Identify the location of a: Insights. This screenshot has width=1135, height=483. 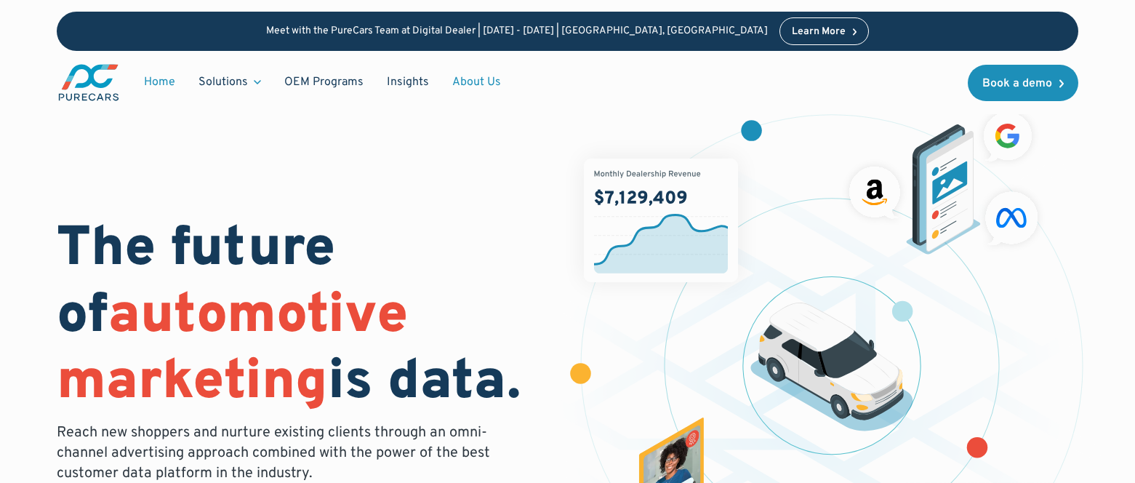
(408, 82).